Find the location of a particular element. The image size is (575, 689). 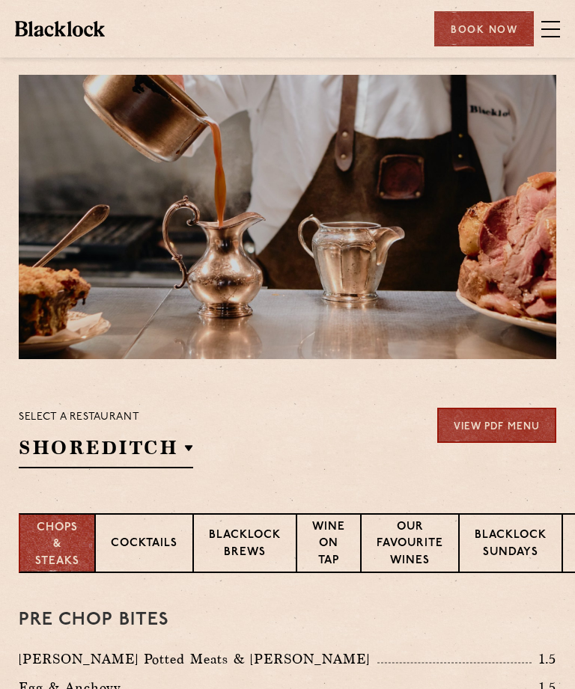

p: Blacklock Brews is located at coordinates (245, 545).